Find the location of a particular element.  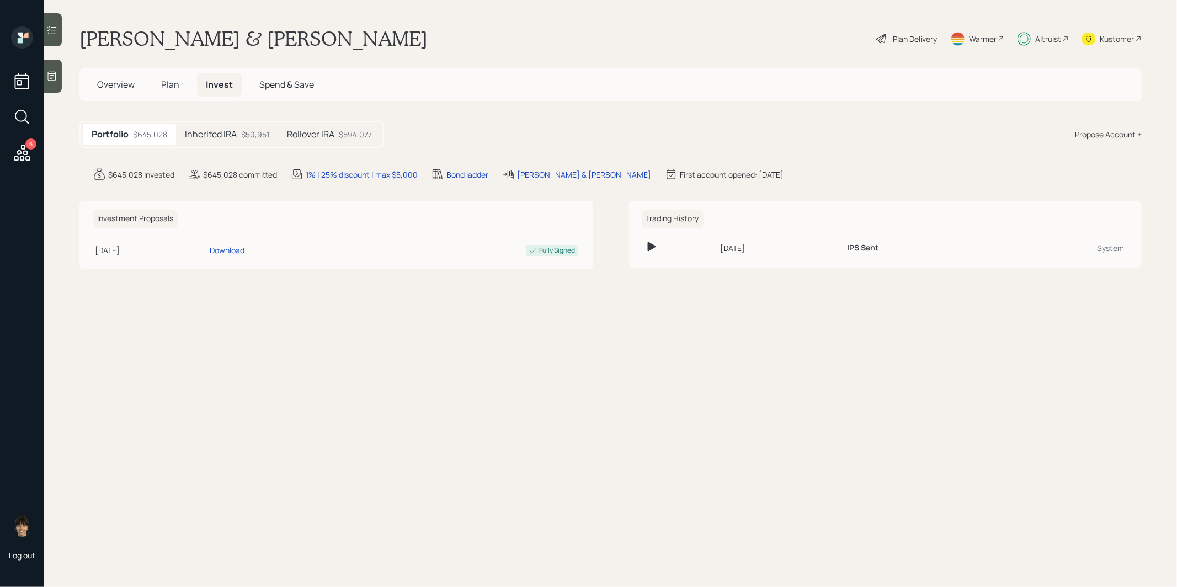

div: Propose Account + is located at coordinates (1108, 134).